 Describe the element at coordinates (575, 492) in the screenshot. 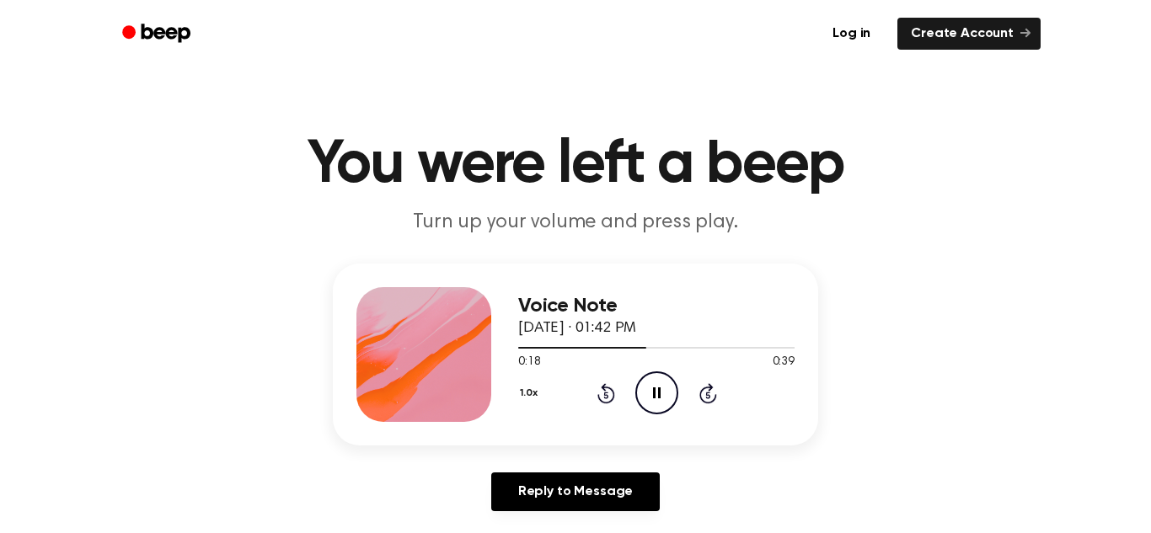

I see `a: Reply to Message` at that location.